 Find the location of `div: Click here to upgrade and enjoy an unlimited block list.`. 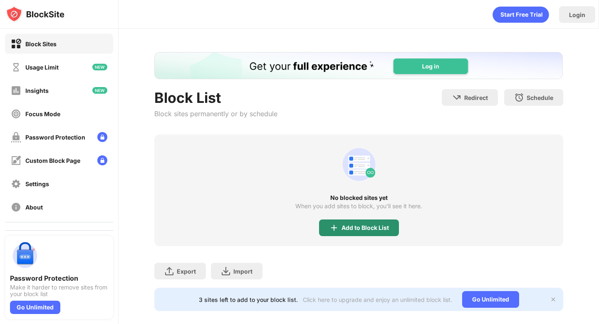

div: Click here to upgrade and enjoy an unlimited block list. is located at coordinates (377, 299).